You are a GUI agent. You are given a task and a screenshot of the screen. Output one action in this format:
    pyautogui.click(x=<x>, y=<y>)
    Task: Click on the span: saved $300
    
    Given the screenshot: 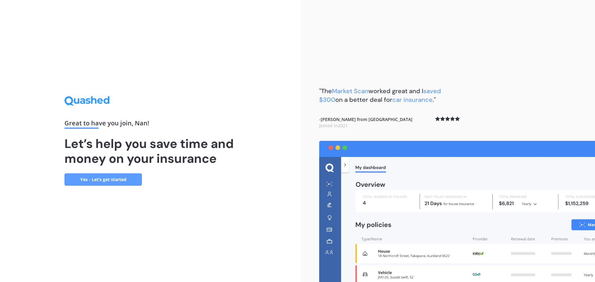 What is the action you would take?
    pyautogui.click(x=380, y=95)
    